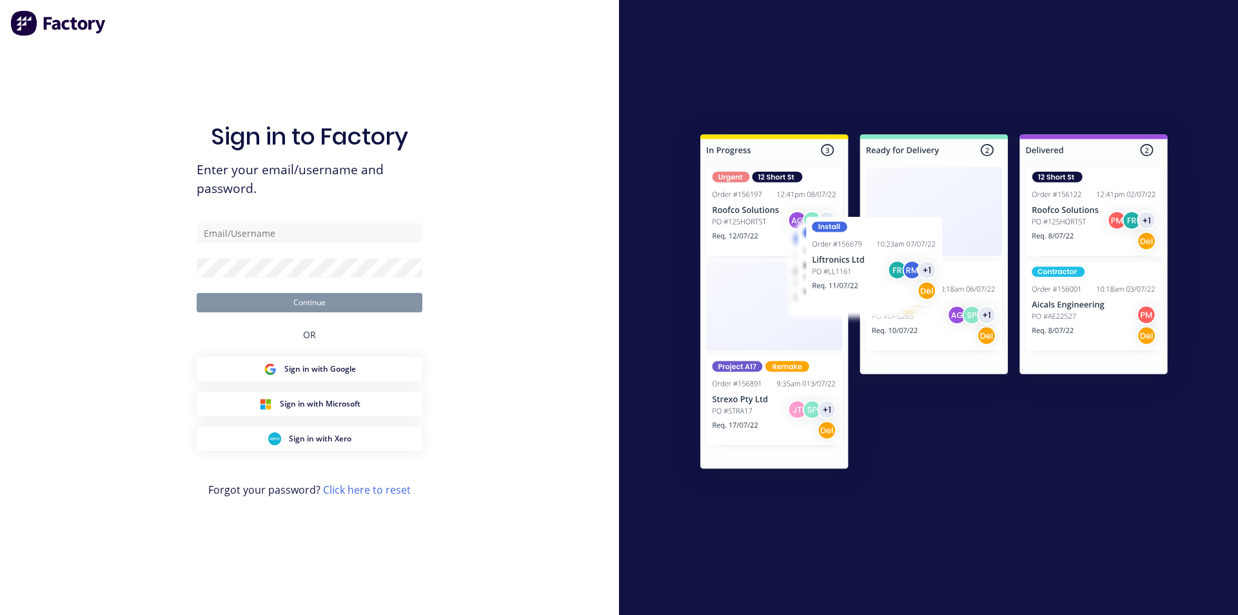 The height and width of the screenshot is (615, 1238). Describe the element at coordinates (320, 404) in the screenshot. I see `span: Sign in with Microsoft` at that location.